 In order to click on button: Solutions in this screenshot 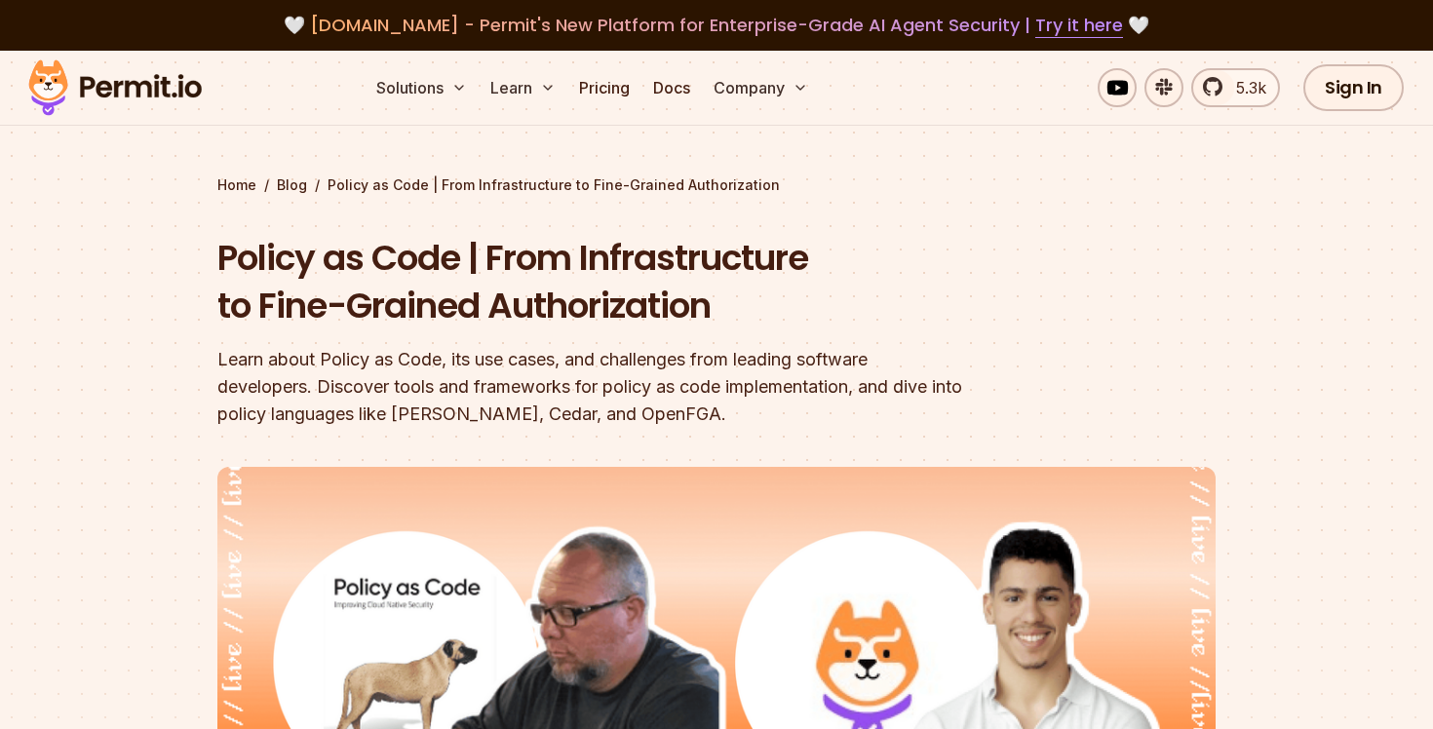, I will do `click(421, 88)`.